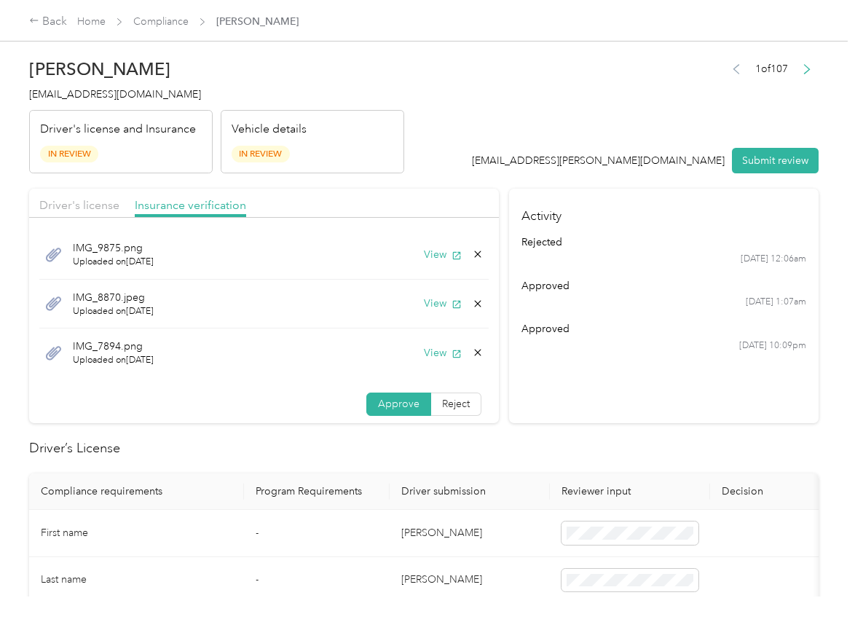 The image size is (855, 622). I want to click on span: Last name, so click(63, 579).